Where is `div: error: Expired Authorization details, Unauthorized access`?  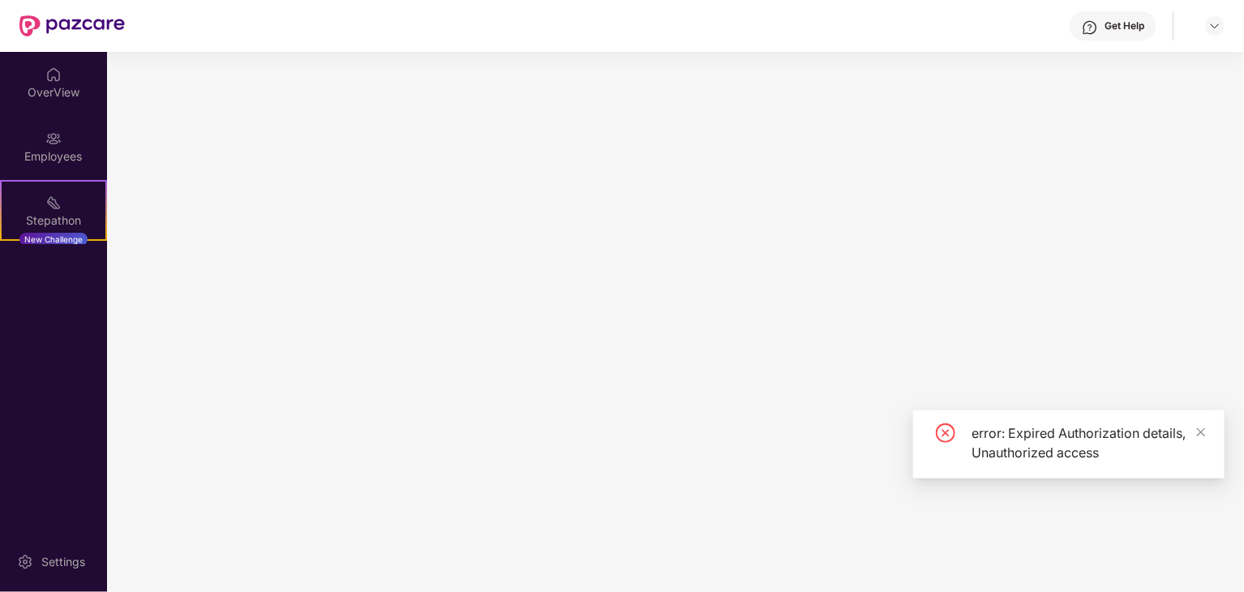 div: error: Expired Authorization details, Unauthorized access is located at coordinates (1089, 443).